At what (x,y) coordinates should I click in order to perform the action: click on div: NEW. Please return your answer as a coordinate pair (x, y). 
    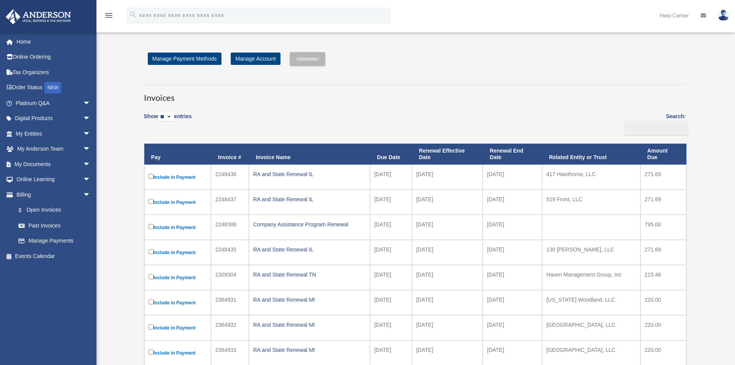
    Looking at the image, I should click on (53, 88).